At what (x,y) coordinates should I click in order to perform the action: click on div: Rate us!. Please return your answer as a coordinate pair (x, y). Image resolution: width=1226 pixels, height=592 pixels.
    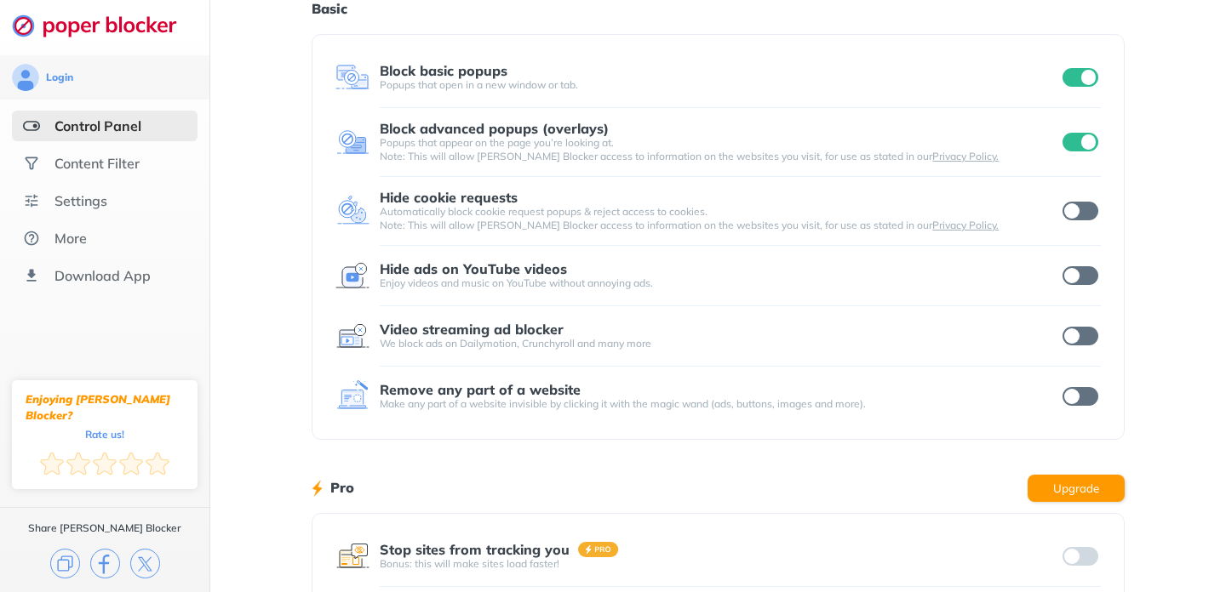
    Looking at the image, I should click on (105, 434).